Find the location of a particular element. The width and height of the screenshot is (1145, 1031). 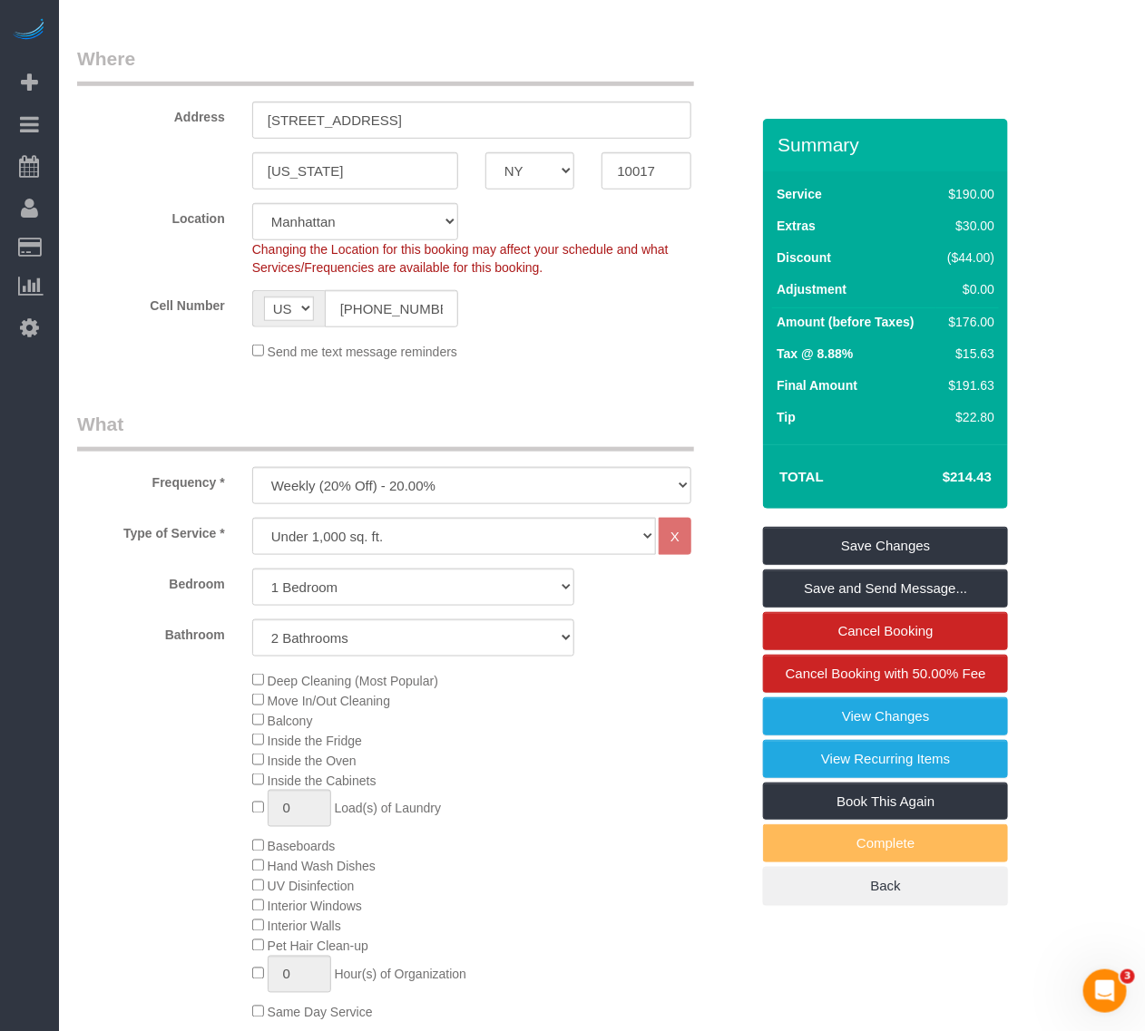

label: Extras is located at coordinates (796, 226).